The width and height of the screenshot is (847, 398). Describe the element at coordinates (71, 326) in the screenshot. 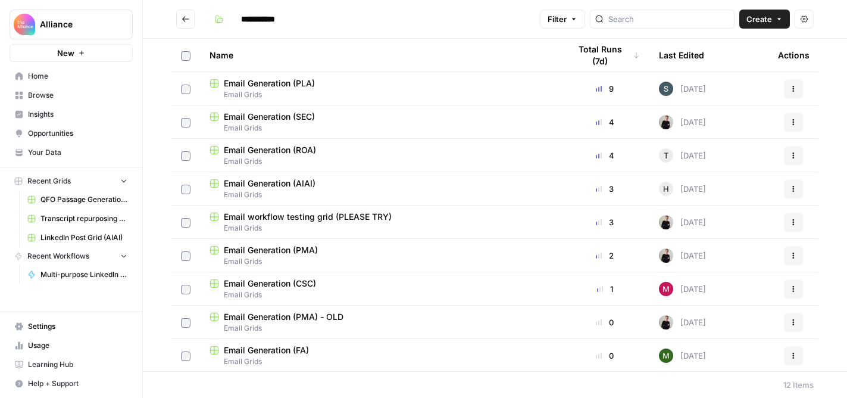

I see `a: Settings` at that location.